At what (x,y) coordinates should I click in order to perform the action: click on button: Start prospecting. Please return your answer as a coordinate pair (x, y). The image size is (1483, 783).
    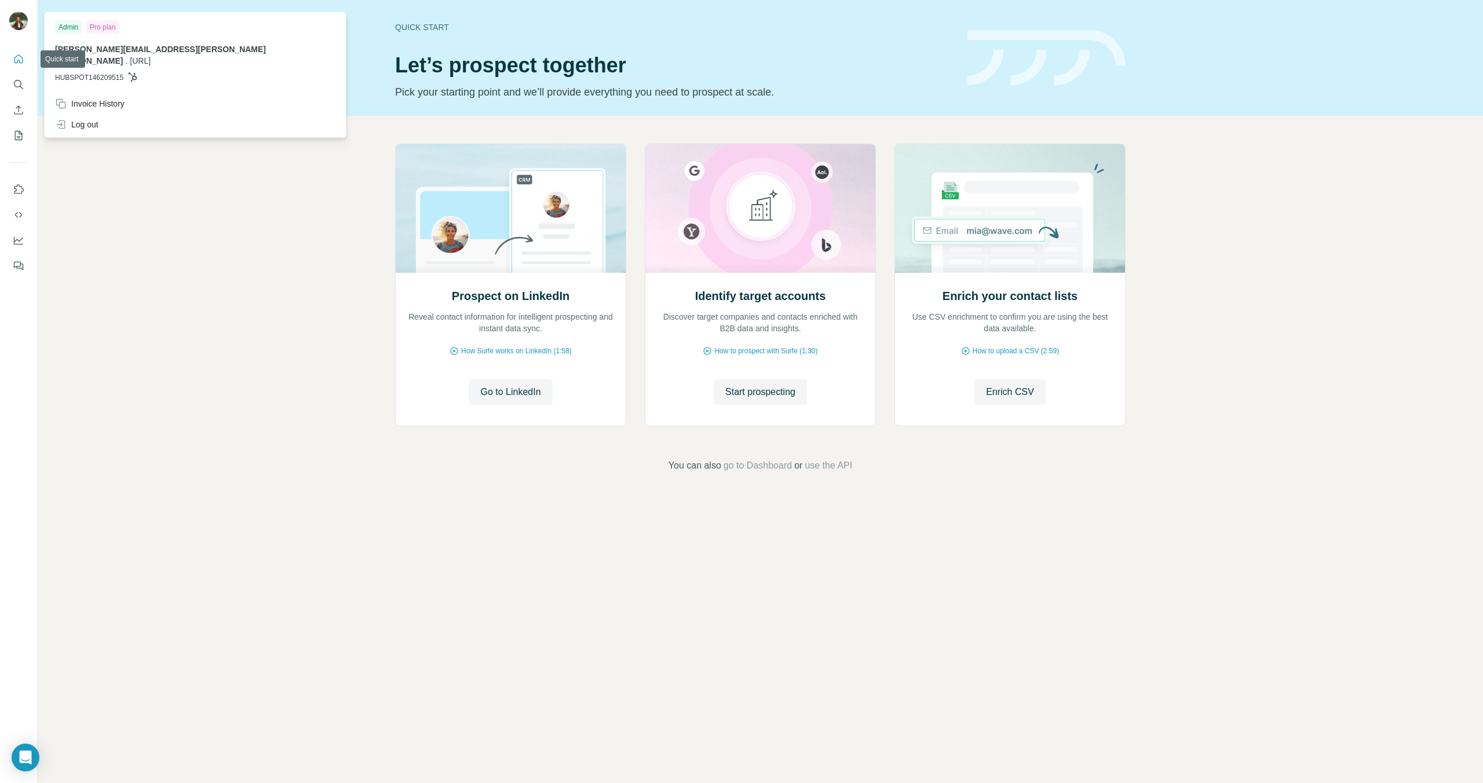
    Looking at the image, I should click on (760, 392).